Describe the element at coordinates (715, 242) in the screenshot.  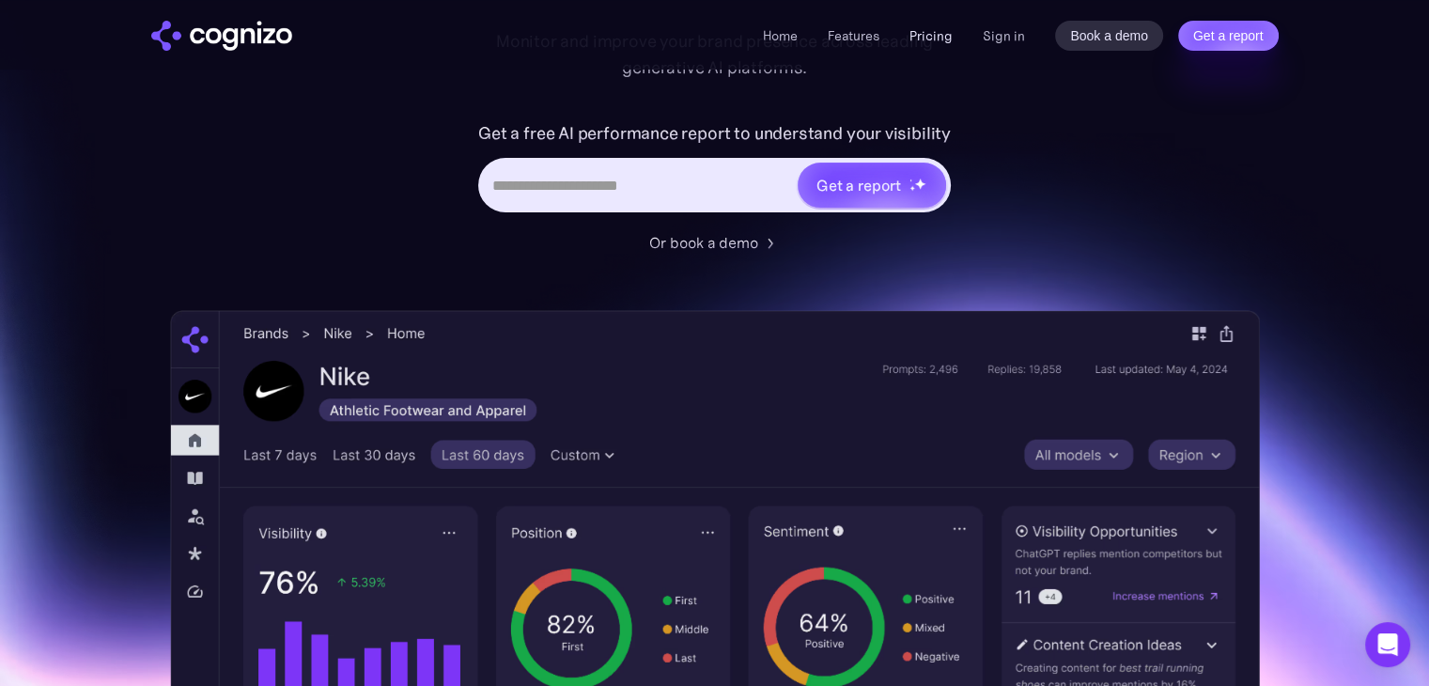
I see `a: Or book a demo` at that location.